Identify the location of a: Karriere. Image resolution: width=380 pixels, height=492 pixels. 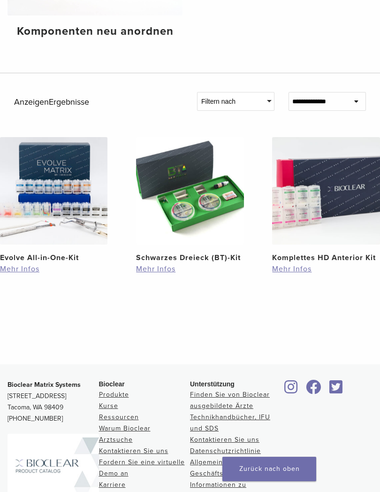
(112, 484).